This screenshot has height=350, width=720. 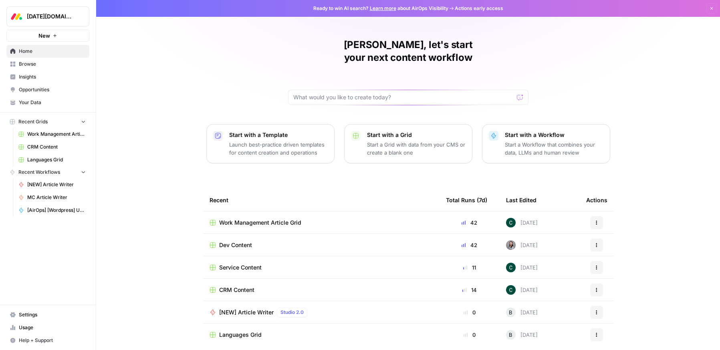 I want to click on span: Service Content, so click(x=241, y=268).